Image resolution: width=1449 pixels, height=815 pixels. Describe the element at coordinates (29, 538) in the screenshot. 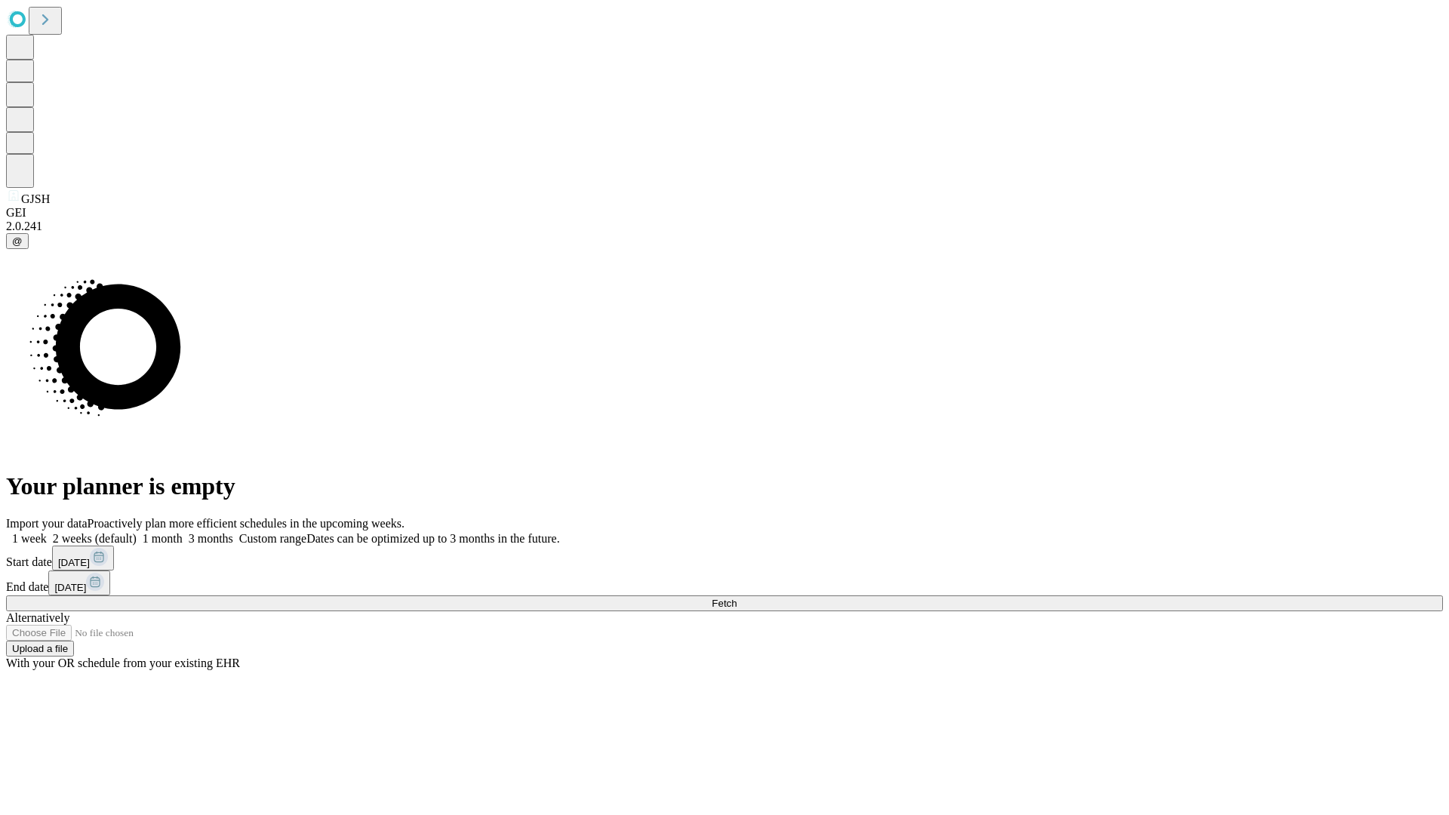

I see `span: 1 week` at that location.